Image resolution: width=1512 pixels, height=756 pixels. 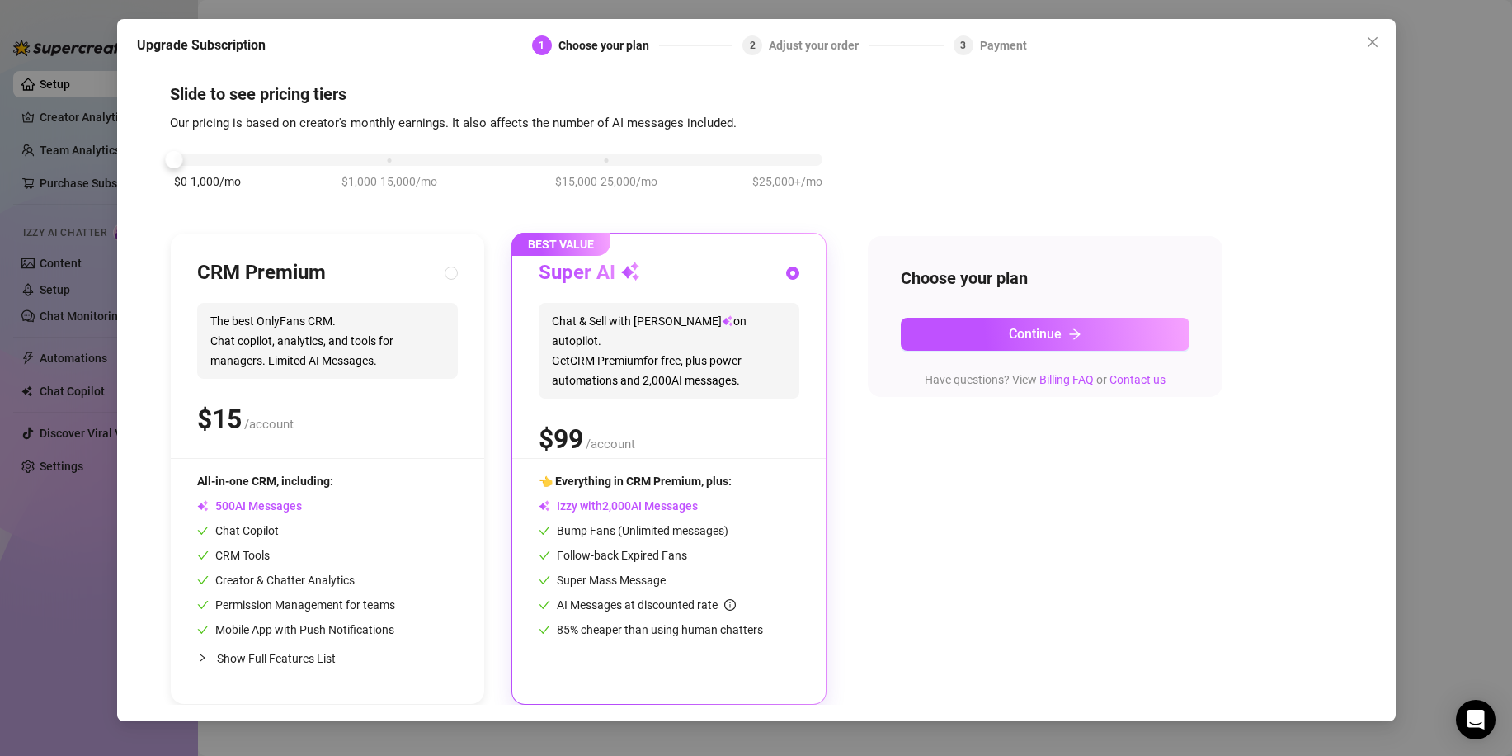 I want to click on h4: Choose your plan, so click(x=1045, y=278).